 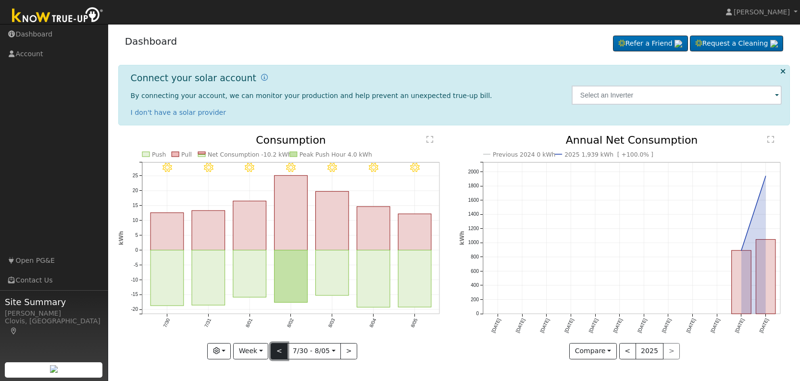 I want to click on a: Map, so click(x=14, y=331).